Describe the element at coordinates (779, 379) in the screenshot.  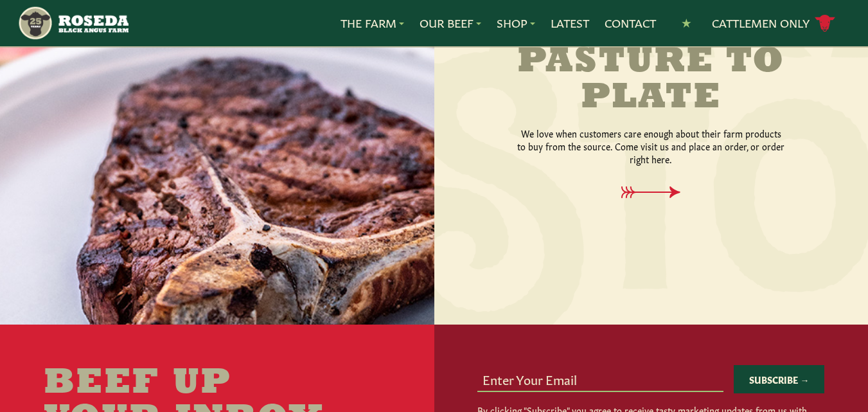
I see `button: Subscribe →` at that location.